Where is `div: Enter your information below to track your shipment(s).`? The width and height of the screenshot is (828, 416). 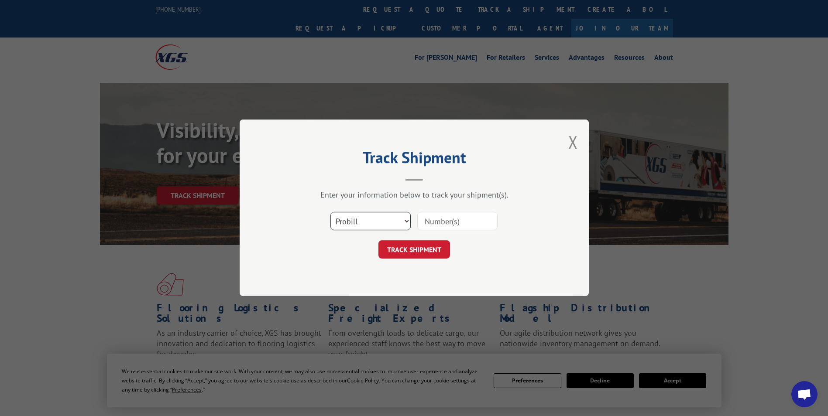
div: Enter your information below to track your shipment(s). is located at coordinates (414, 195).